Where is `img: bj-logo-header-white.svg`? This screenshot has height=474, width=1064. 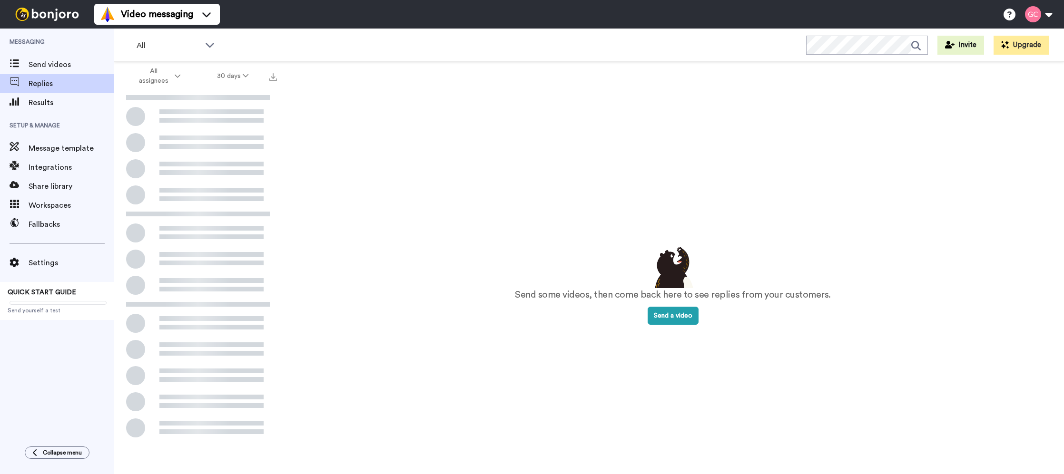
img: bj-logo-header-white.svg is located at coordinates (47, 14).